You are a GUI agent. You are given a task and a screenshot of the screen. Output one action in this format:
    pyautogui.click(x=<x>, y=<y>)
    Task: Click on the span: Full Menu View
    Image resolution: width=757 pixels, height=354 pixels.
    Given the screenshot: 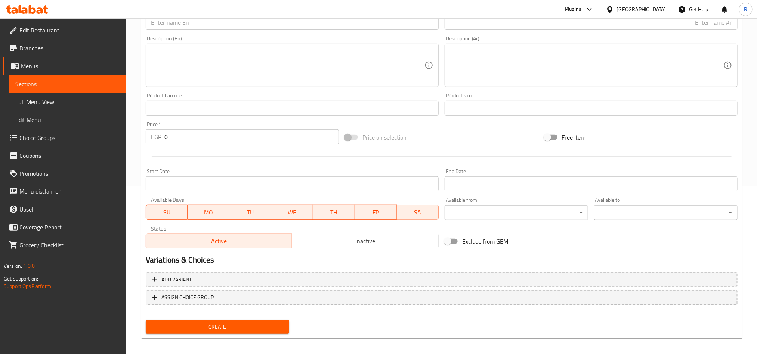 What is the action you would take?
    pyautogui.click(x=68, y=102)
    